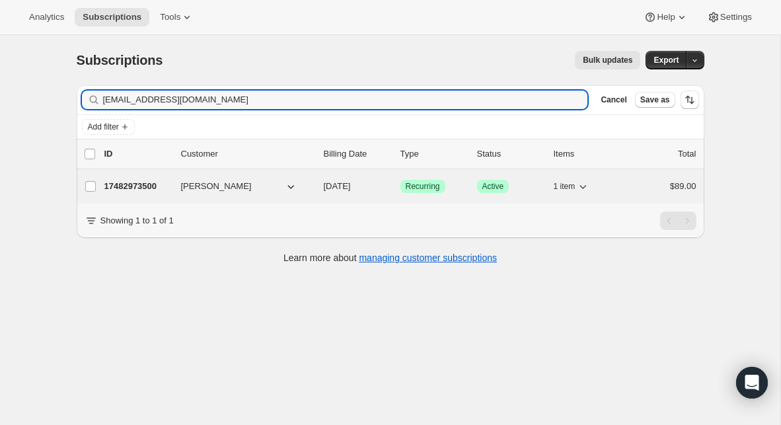  What do you see at coordinates (137, 186) in the screenshot?
I see `p: 17482973500` at bounding box center [137, 186].